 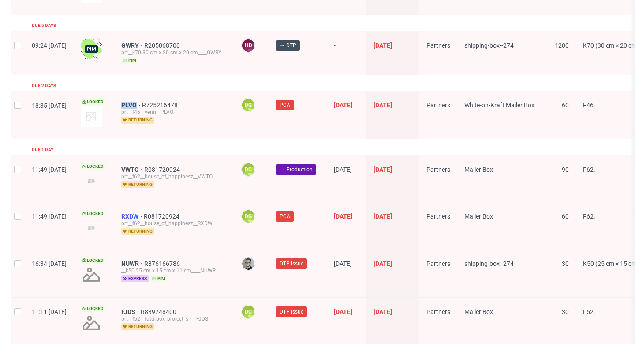 I want to click on span: F52., so click(x=589, y=311).